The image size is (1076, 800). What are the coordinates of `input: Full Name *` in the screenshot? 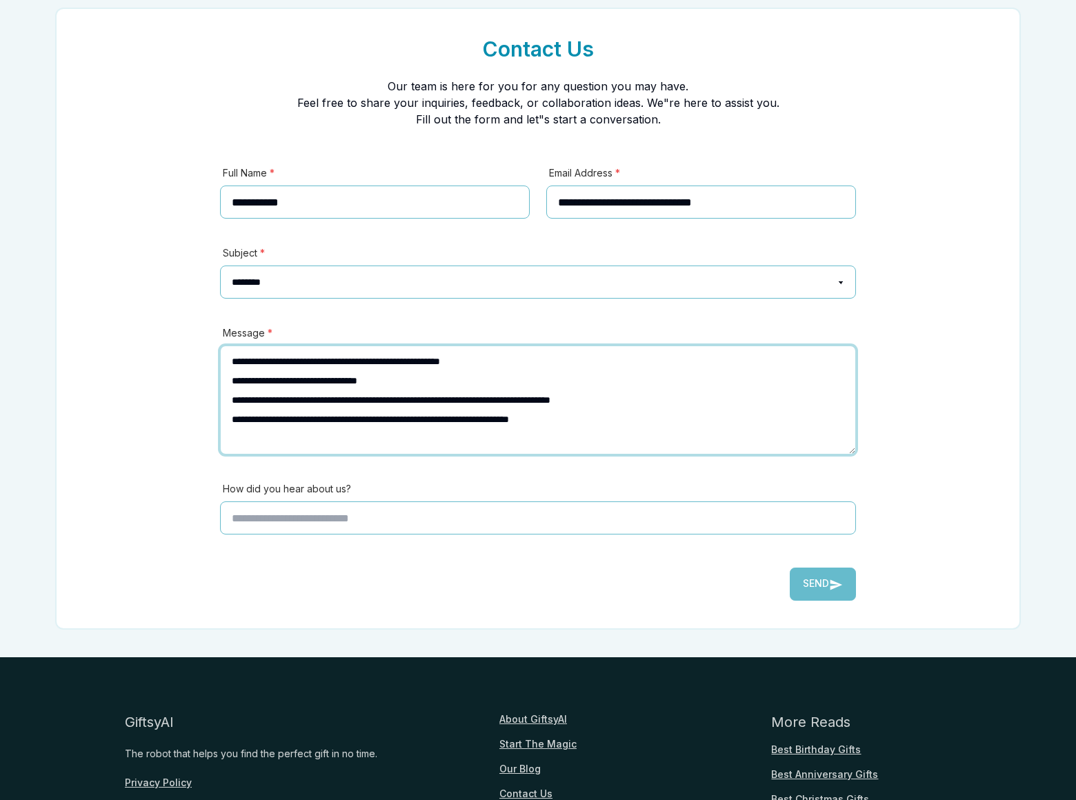 It's located at (375, 202).